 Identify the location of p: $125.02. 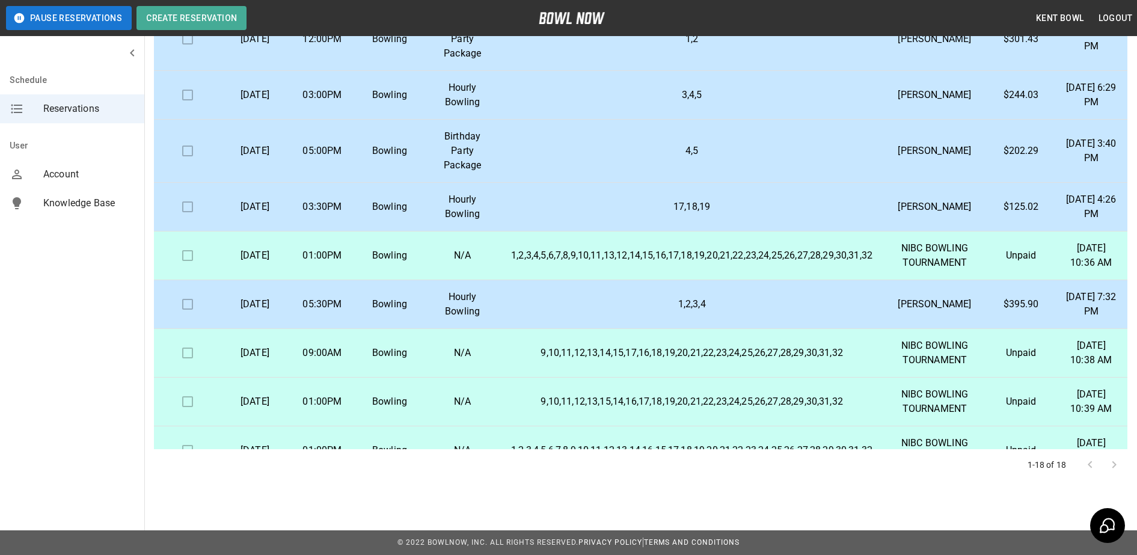
(1021, 207).